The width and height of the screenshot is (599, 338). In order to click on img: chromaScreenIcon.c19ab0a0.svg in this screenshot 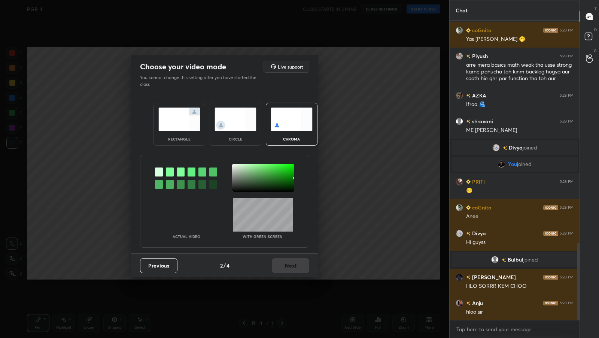, I will do `click(292, 119)`.